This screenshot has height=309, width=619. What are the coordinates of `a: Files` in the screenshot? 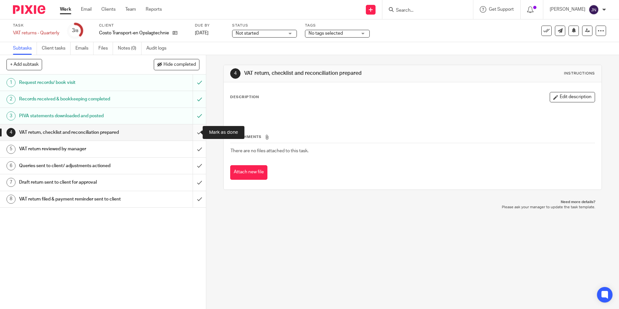 It's located at (106, 48).